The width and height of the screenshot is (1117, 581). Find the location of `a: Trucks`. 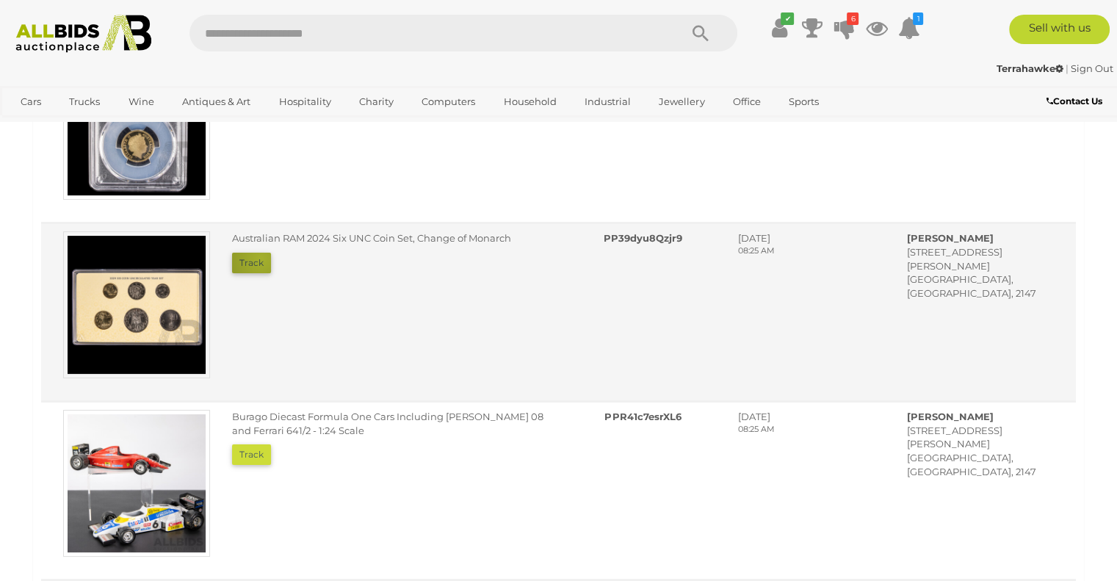

a: Trucks is located at coordinates (84, 101).